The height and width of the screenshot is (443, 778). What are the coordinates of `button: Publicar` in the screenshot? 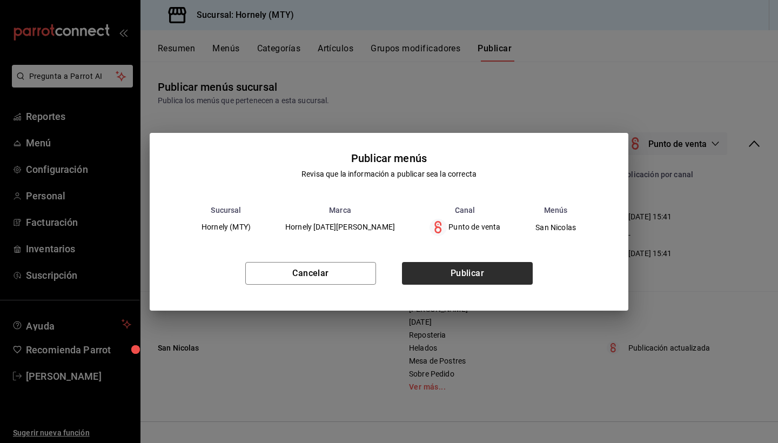 It's located at (467, 273).